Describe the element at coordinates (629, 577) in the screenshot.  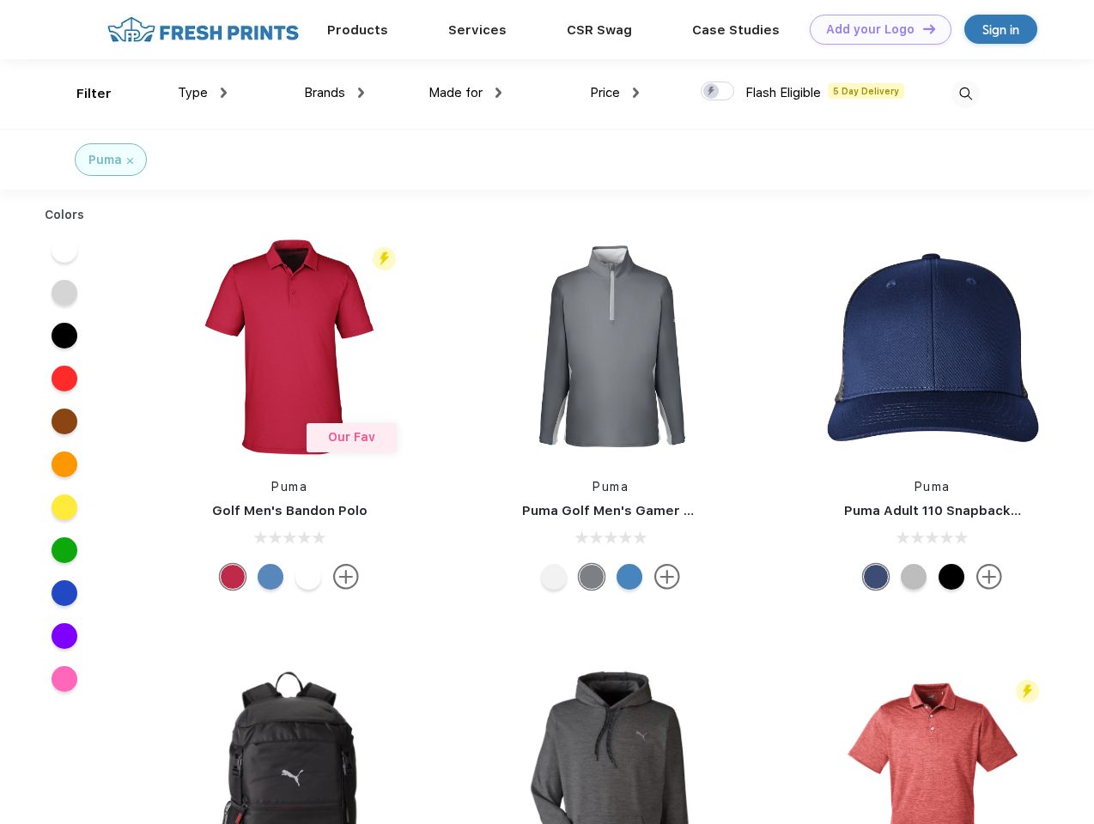
I see `div: Bright Cobalt` at that location.